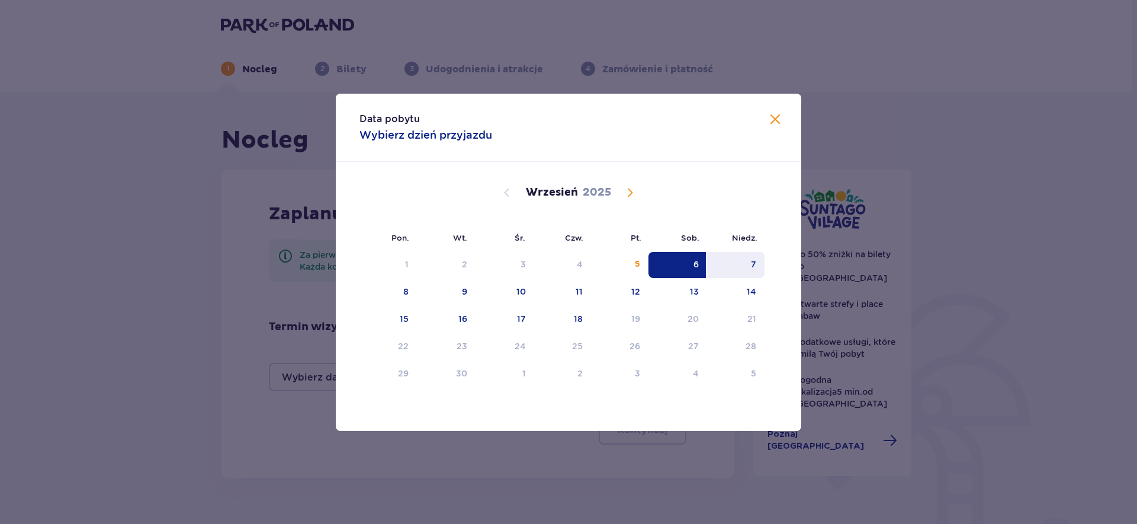 This screenshot has width=1137, height=524. Describe the element at coordinates (578, 319) in the screenshot. I see `div: 18` at that location.